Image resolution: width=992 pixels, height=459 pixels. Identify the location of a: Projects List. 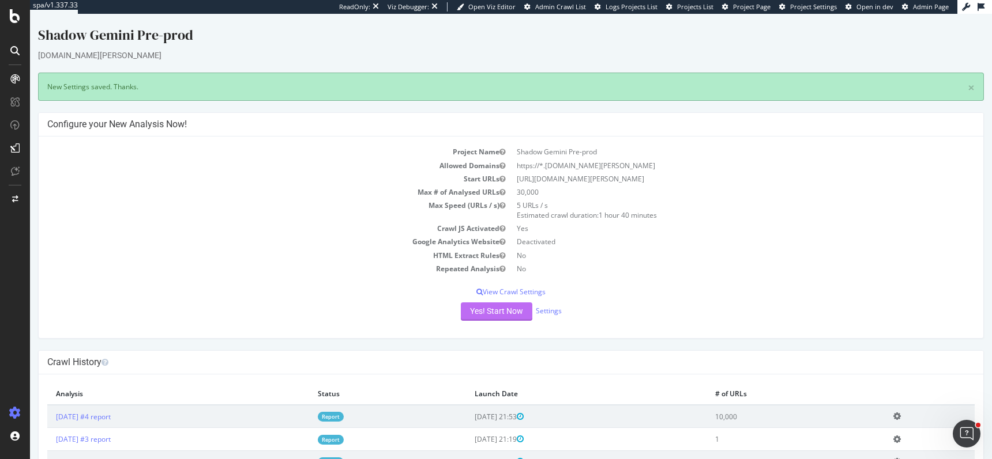
(690, 7).